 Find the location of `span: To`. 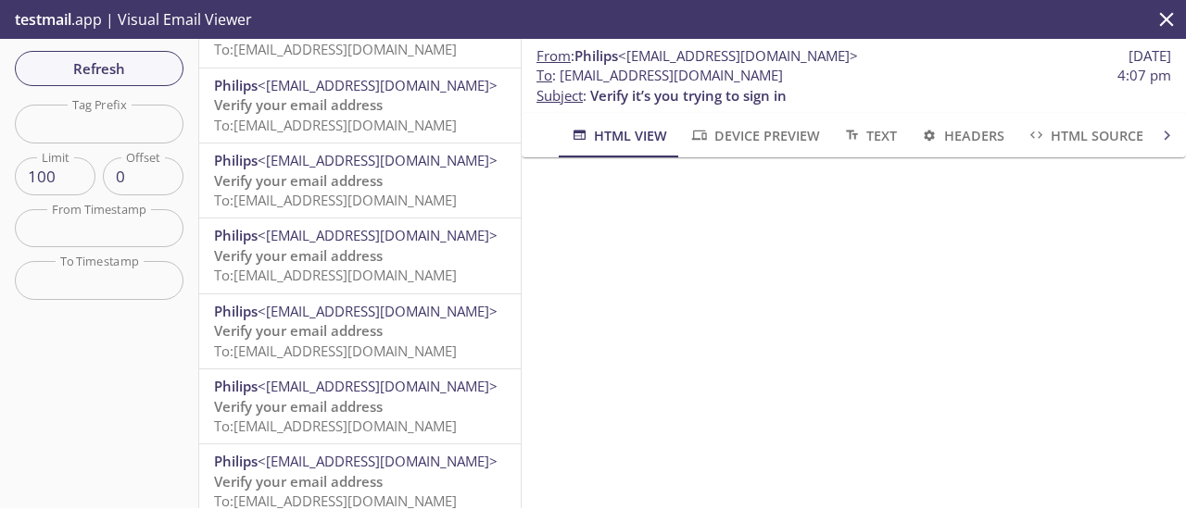

span: To is located at coordinates (544, 75).